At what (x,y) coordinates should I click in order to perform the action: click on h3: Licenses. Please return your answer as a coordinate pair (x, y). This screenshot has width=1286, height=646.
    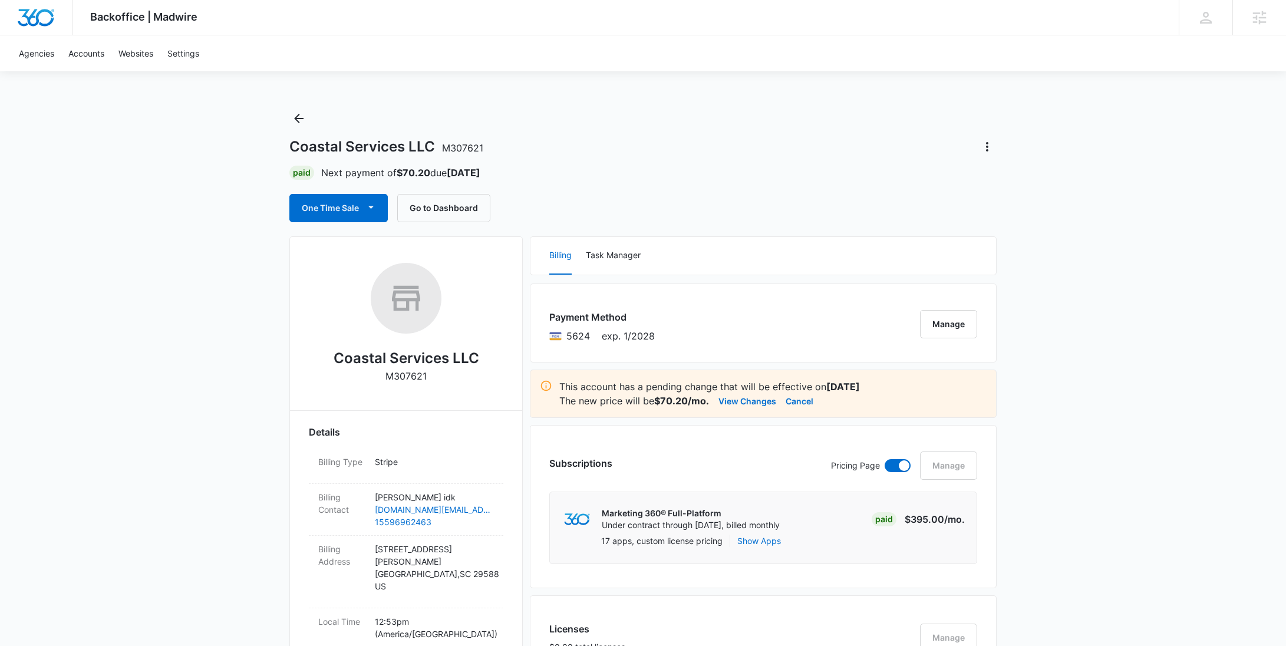
    Looking at the image, I should click on (587, 629).